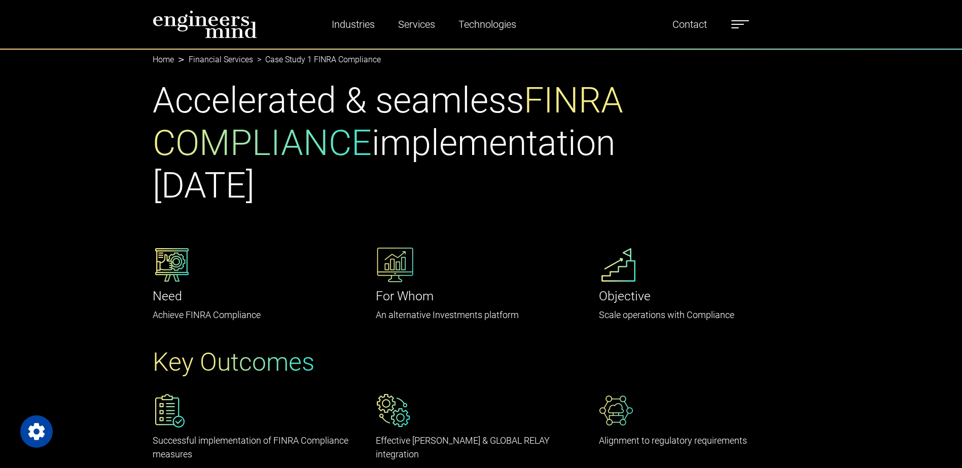 This screenshot has width=962, height=468. What do you see at coordinates (233, 363) in the screenshot?
I see `span: Key Outcomes` at bounding box center [233, 363].